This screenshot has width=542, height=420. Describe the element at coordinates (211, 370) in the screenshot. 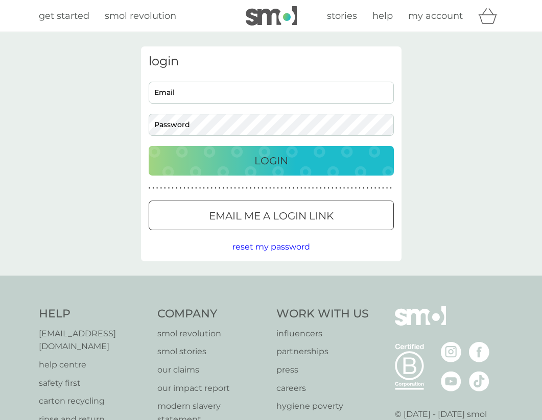

I see `a: our claims` at that location.